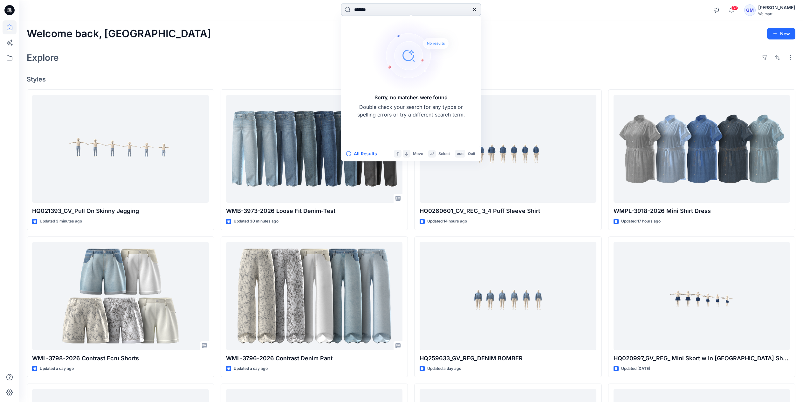  What do you see at coordinates (411, 97) in the screenshot?
I see `h5: Sorry, no matches were found` at bounding box center [411, 97].